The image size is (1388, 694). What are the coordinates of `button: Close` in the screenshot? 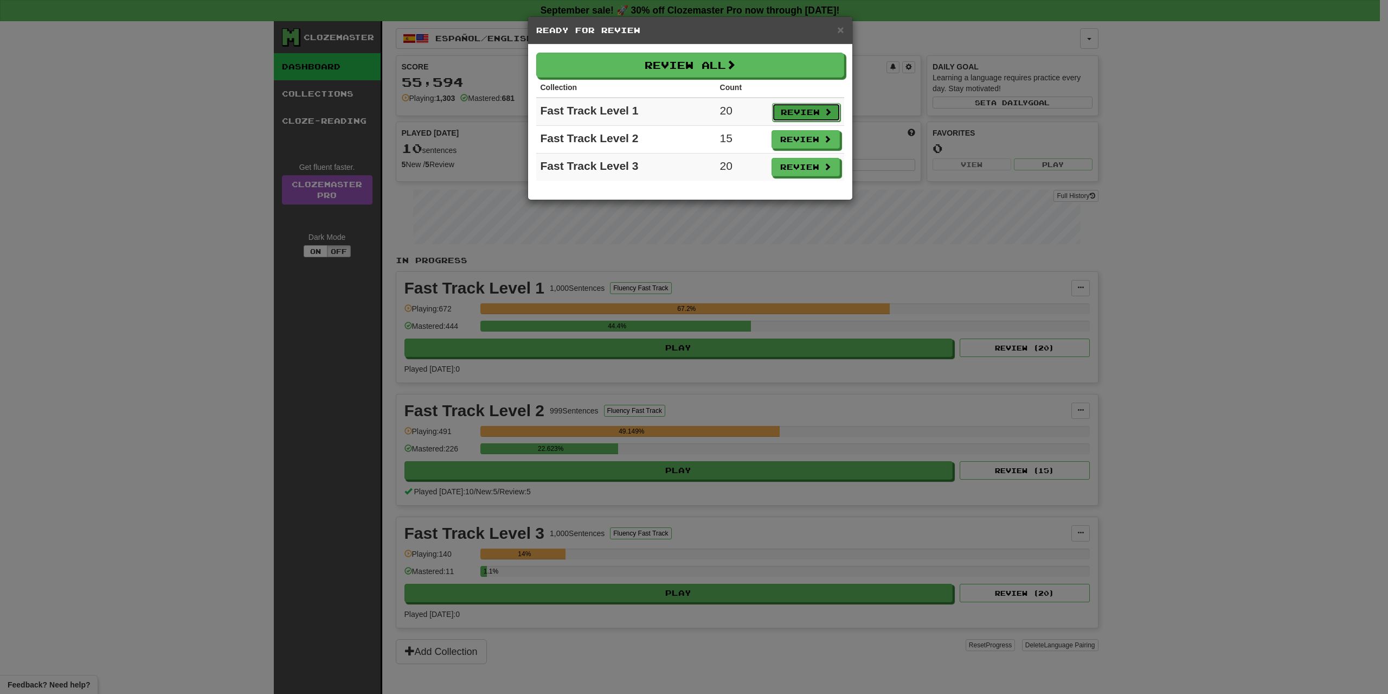 It's located at (840, 29).